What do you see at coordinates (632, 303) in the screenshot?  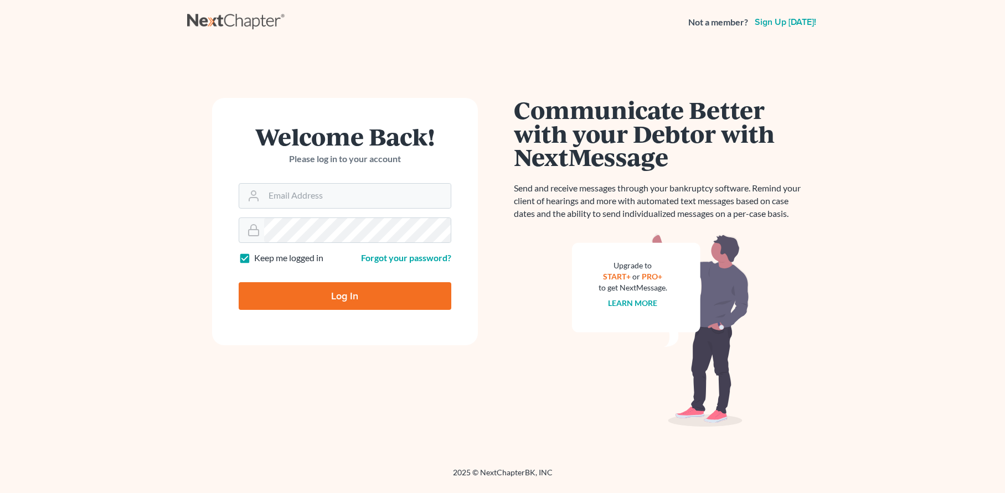 I see `a: Learn more` at bounding box center [632, 303].